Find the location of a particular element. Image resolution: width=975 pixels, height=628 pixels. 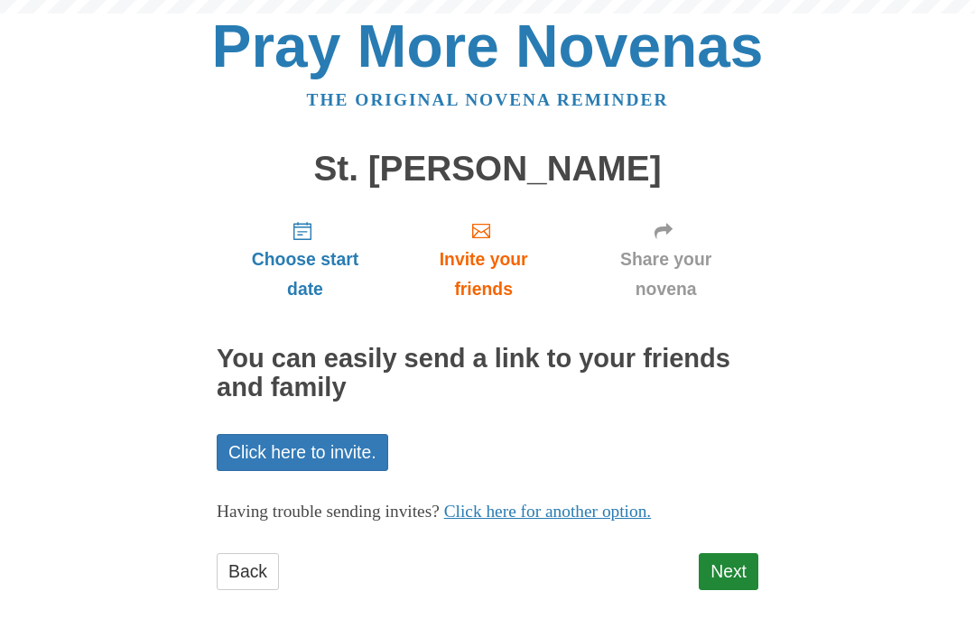

h2: You can easily send a link to your friends and family is located at coordinates (487, 374).